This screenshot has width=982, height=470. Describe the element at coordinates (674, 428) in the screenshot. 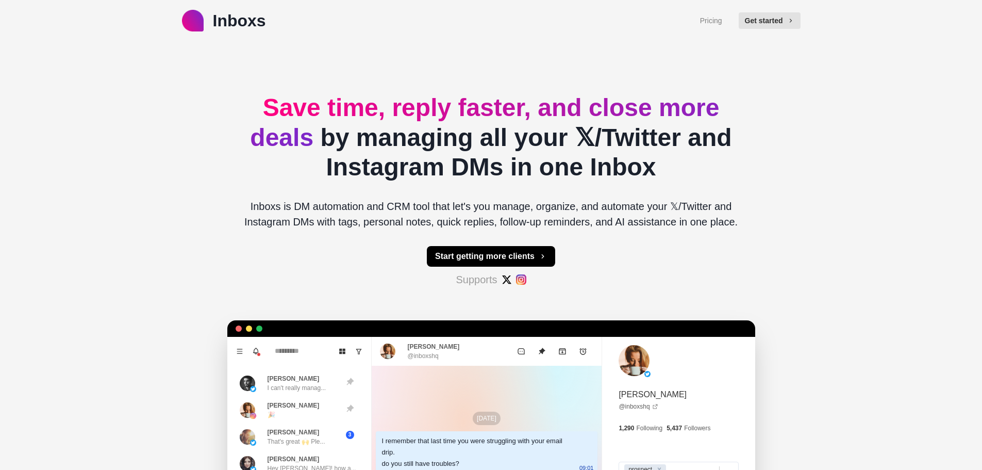

I see `p: 5,437` at that location.